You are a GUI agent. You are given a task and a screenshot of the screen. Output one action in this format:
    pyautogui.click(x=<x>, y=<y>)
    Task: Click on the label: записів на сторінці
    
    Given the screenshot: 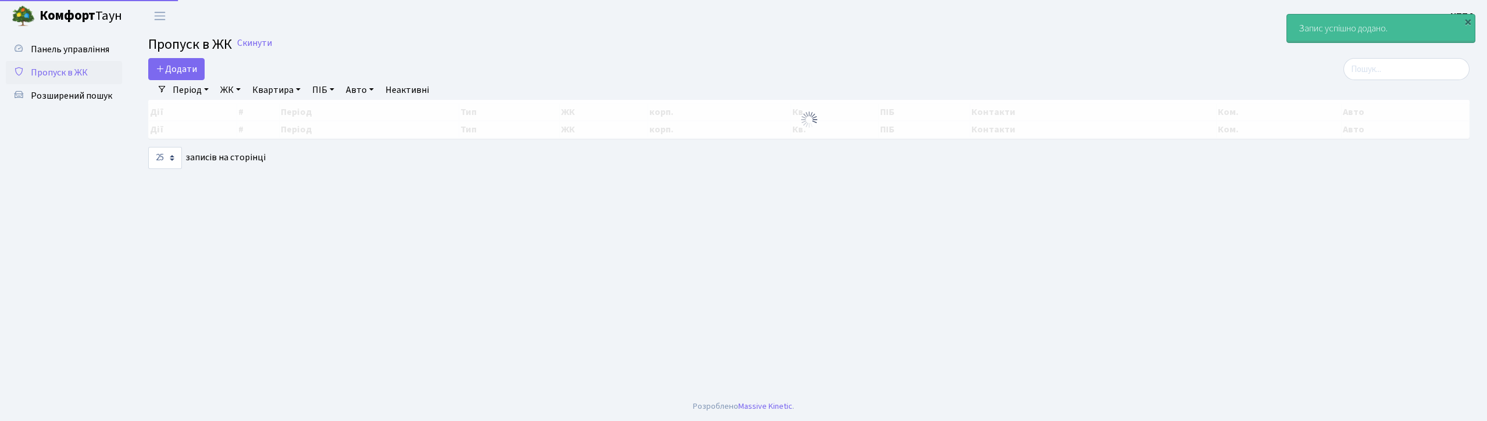 What is the action you would take?
    pyautogui.click(x=207, y=158)
    